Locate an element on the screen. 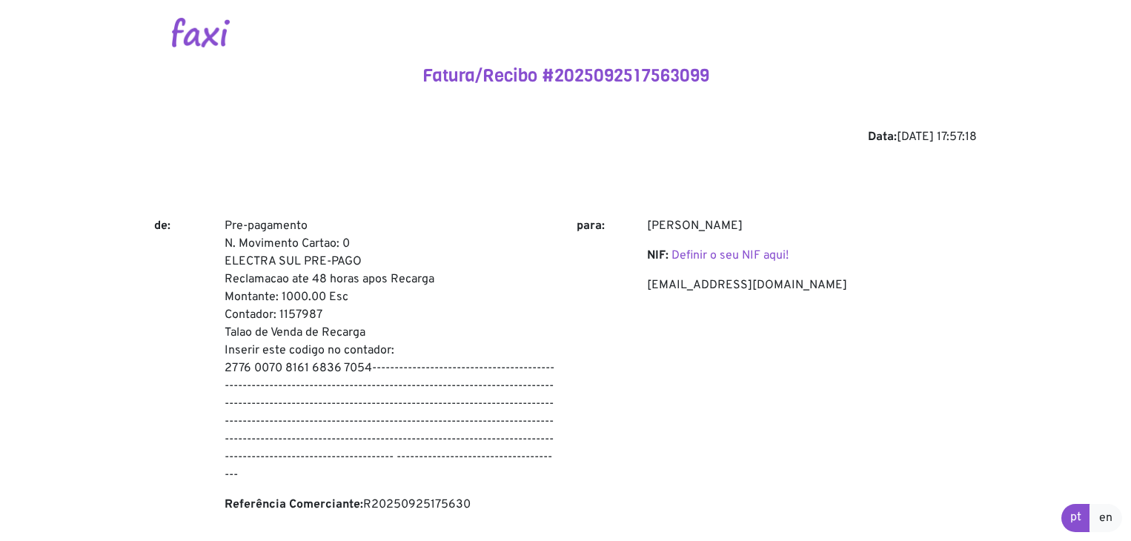 Image resolution: width=1131 pixels, height=541 pixels. b: de: is located at coordinates (162, 226).